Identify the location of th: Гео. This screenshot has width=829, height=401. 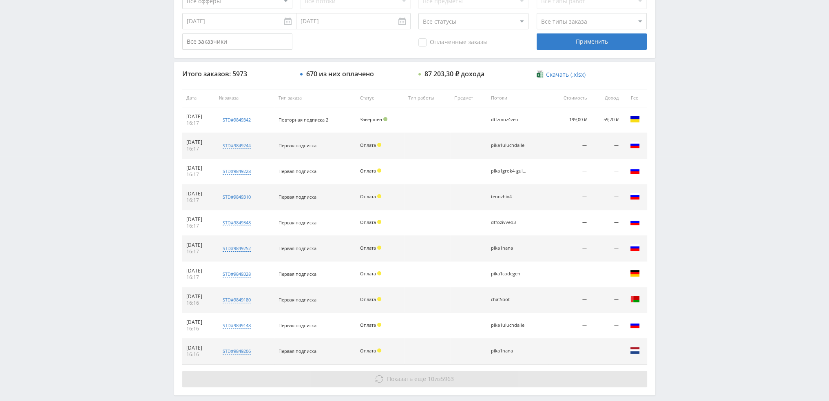
(635, 98).